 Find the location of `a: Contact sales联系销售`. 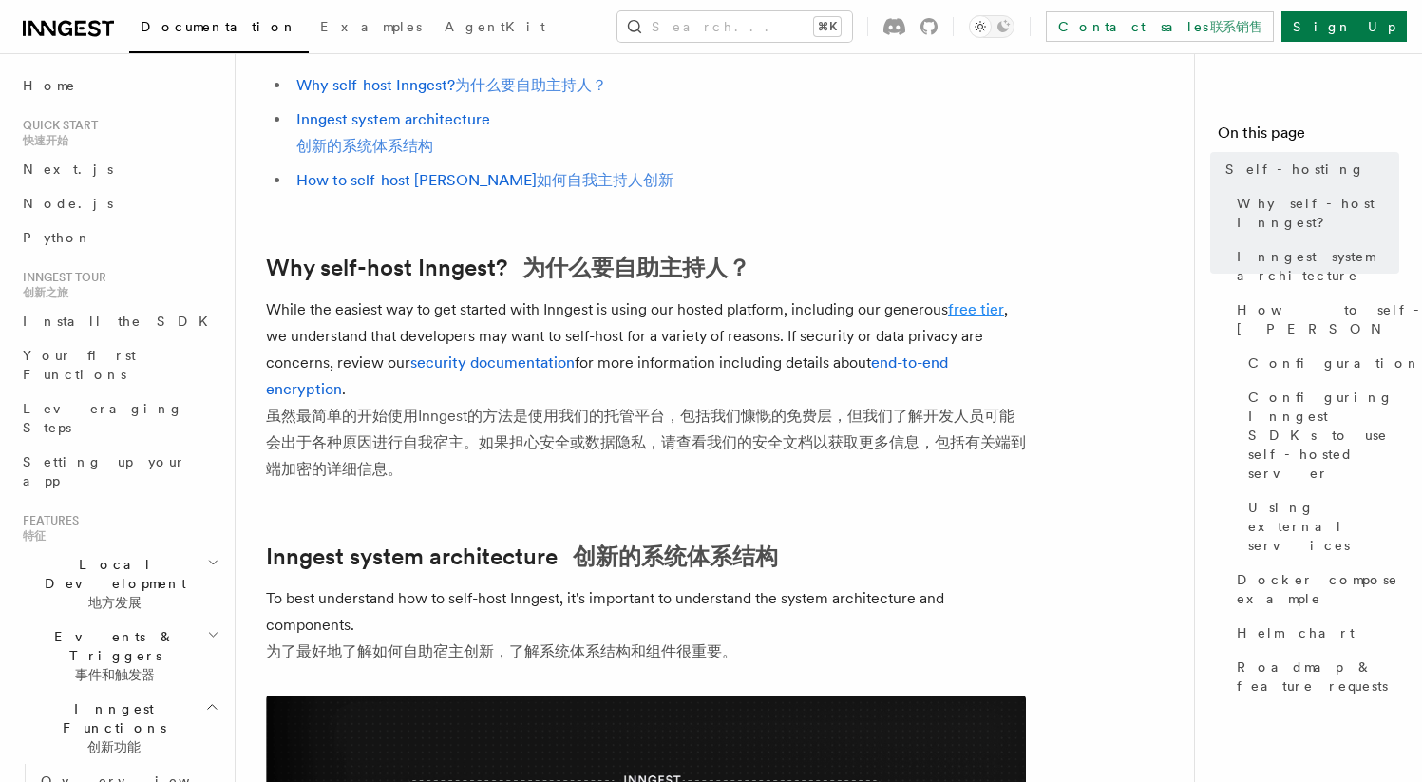

a: Contact sales联系销售 is located at coordinates (1160, 27).